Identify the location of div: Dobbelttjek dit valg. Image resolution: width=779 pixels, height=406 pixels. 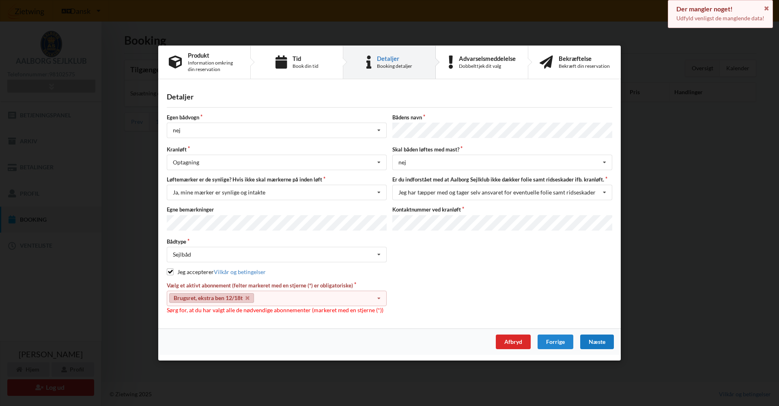
(488, 66).